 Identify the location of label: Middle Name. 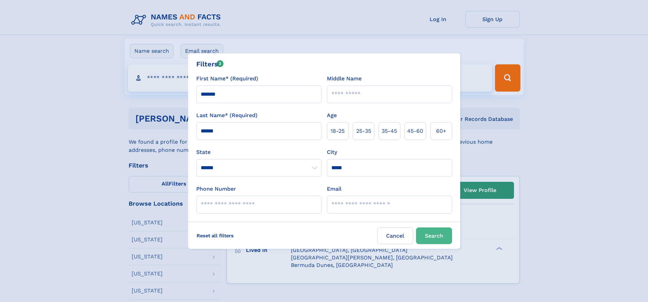
(344, 79).